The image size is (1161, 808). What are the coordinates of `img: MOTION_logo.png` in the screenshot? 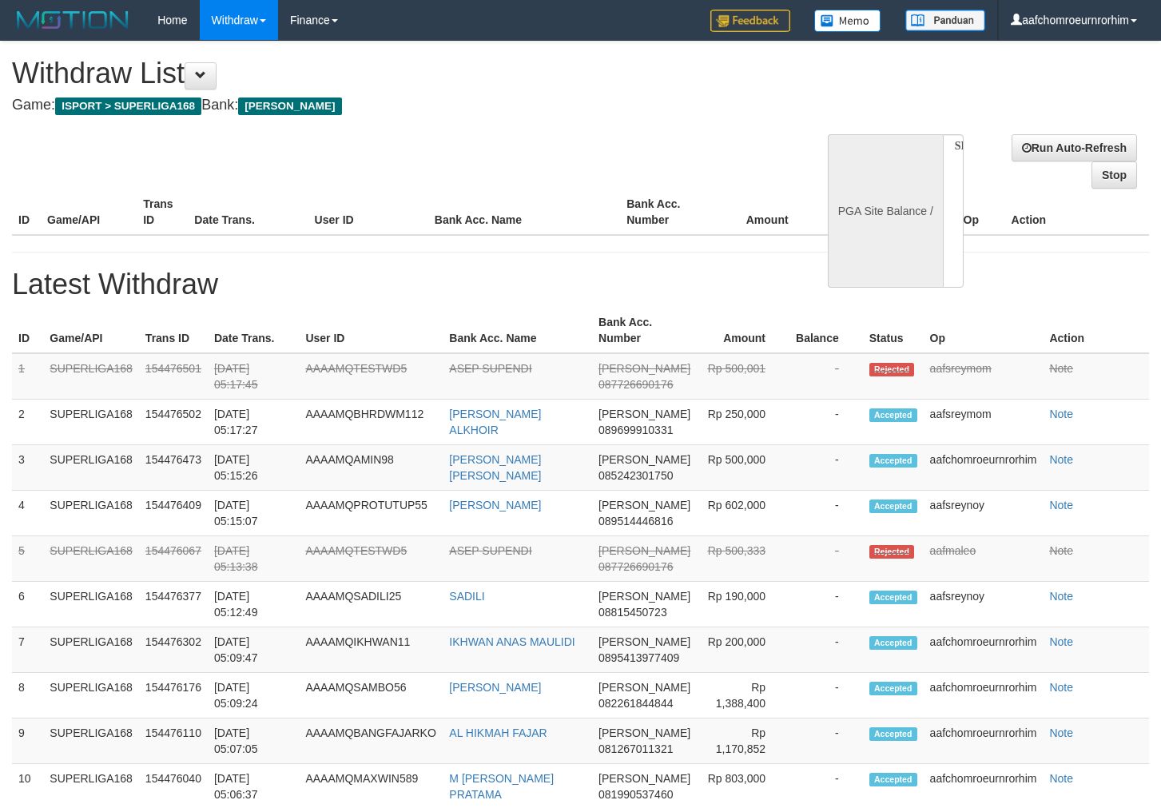 It's located at (73, 20).